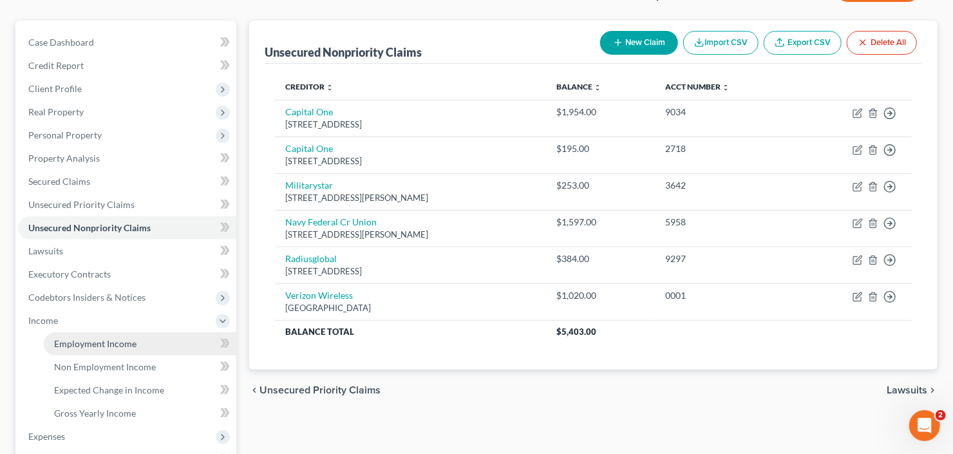 Image resolution: width=953 pixels, height=454 pixels. I want to click on a: Employment Income, so click(140, 344).